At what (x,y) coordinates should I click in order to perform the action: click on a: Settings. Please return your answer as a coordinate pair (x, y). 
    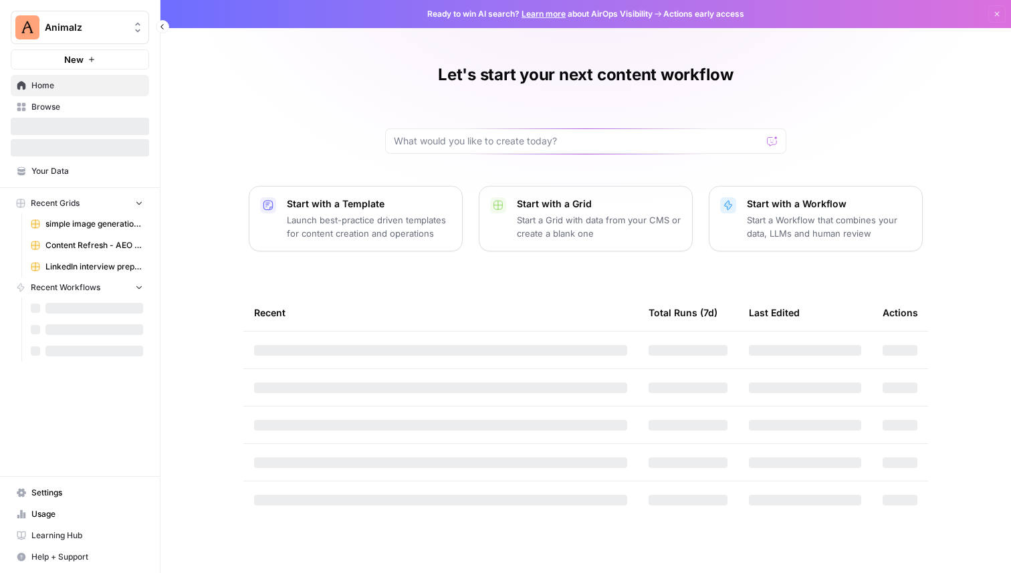
    Looking at the image, I should click on (80, 493).